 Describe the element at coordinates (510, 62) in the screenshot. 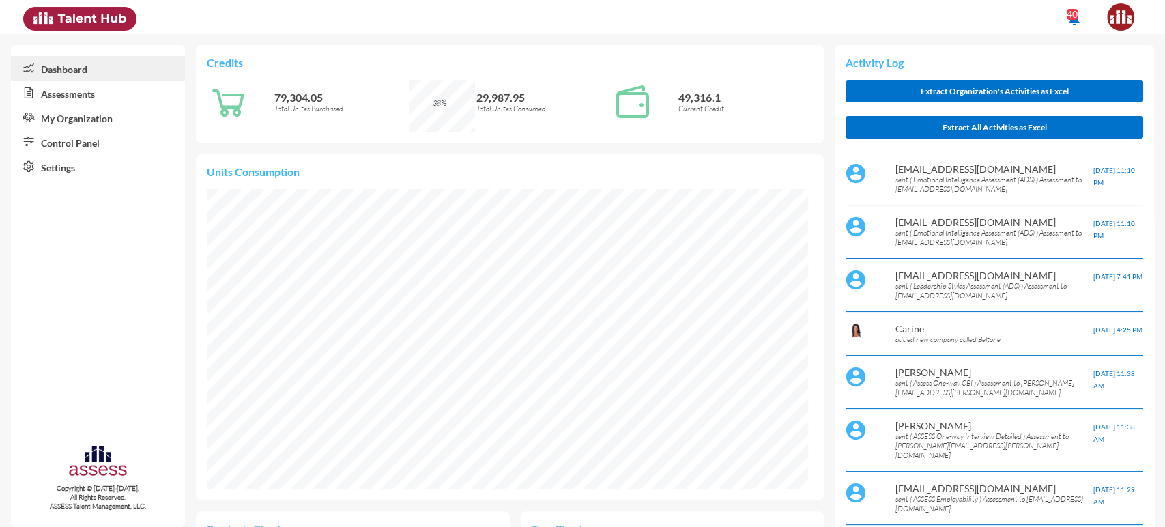

I see `p: Credits` at that location.